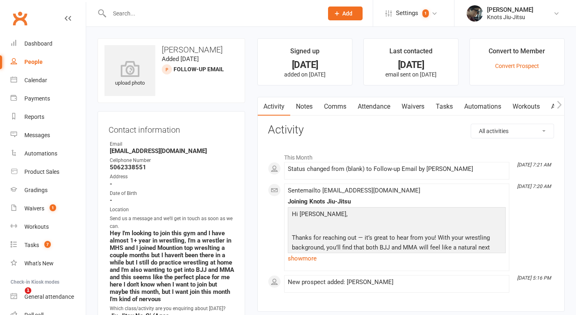 The width and height of the screenshot is (576, 315). What do you see at coordinates (172, 160) in the screenshot?
I see `div: Cellphone Number` at bounding box center [172, 160].